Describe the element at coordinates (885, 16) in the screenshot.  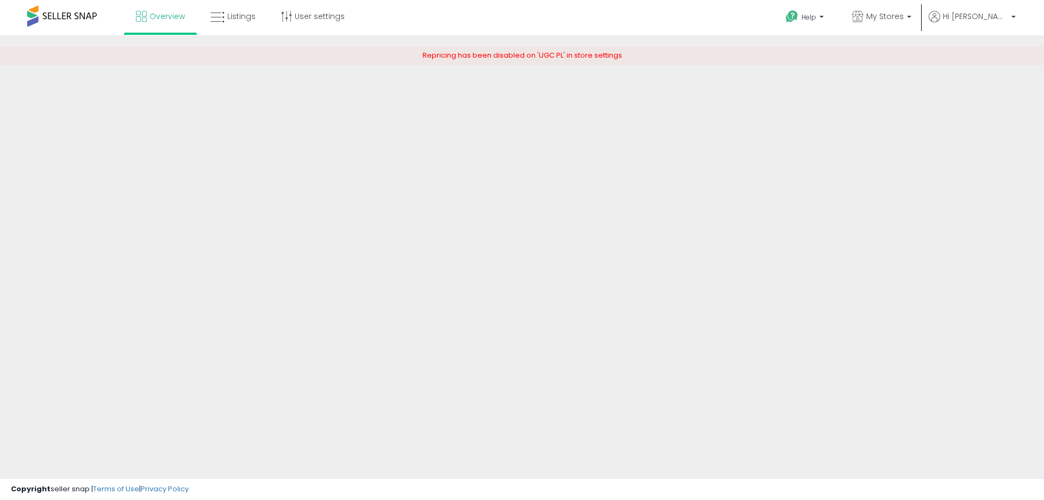
I see `span: My Stores` at that location.